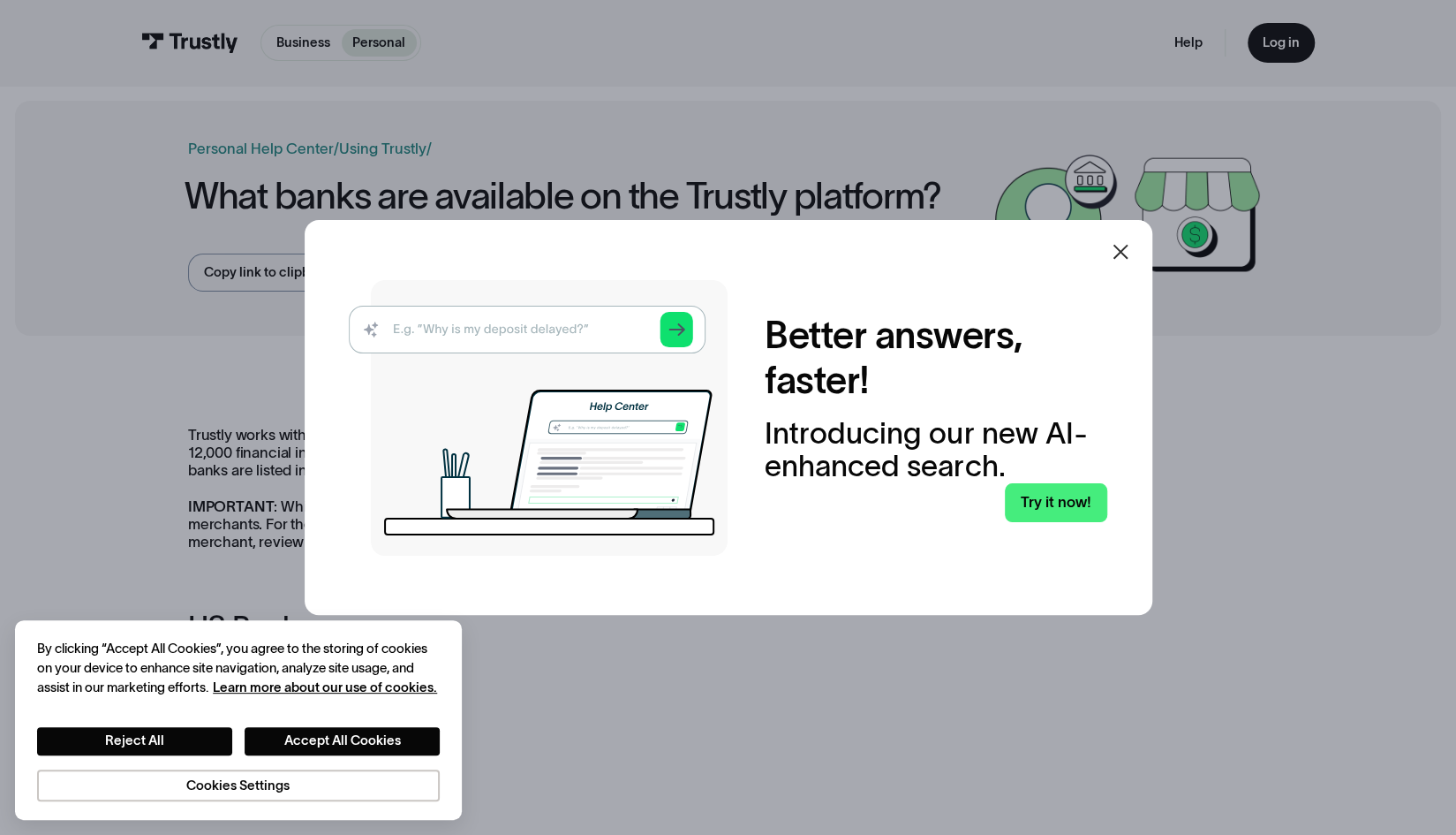  I want to click on button: Reject All, so click(134, 741).